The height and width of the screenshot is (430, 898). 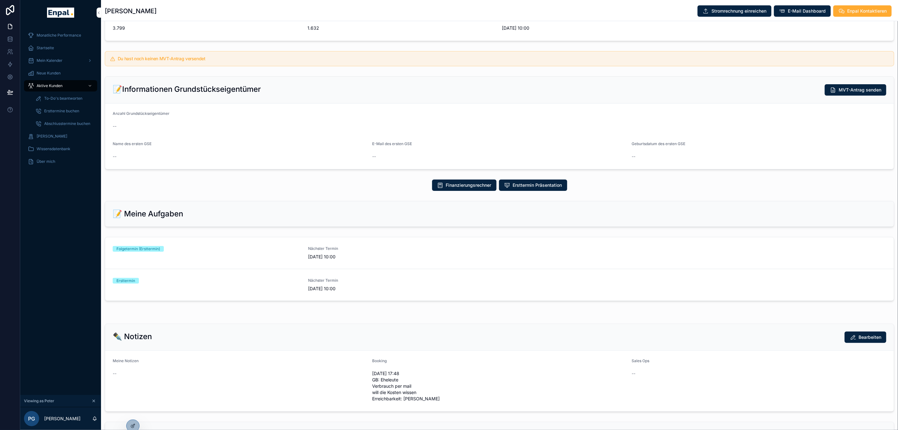 I want to click on span: Mein Kalender, so click(x=50, y=61).